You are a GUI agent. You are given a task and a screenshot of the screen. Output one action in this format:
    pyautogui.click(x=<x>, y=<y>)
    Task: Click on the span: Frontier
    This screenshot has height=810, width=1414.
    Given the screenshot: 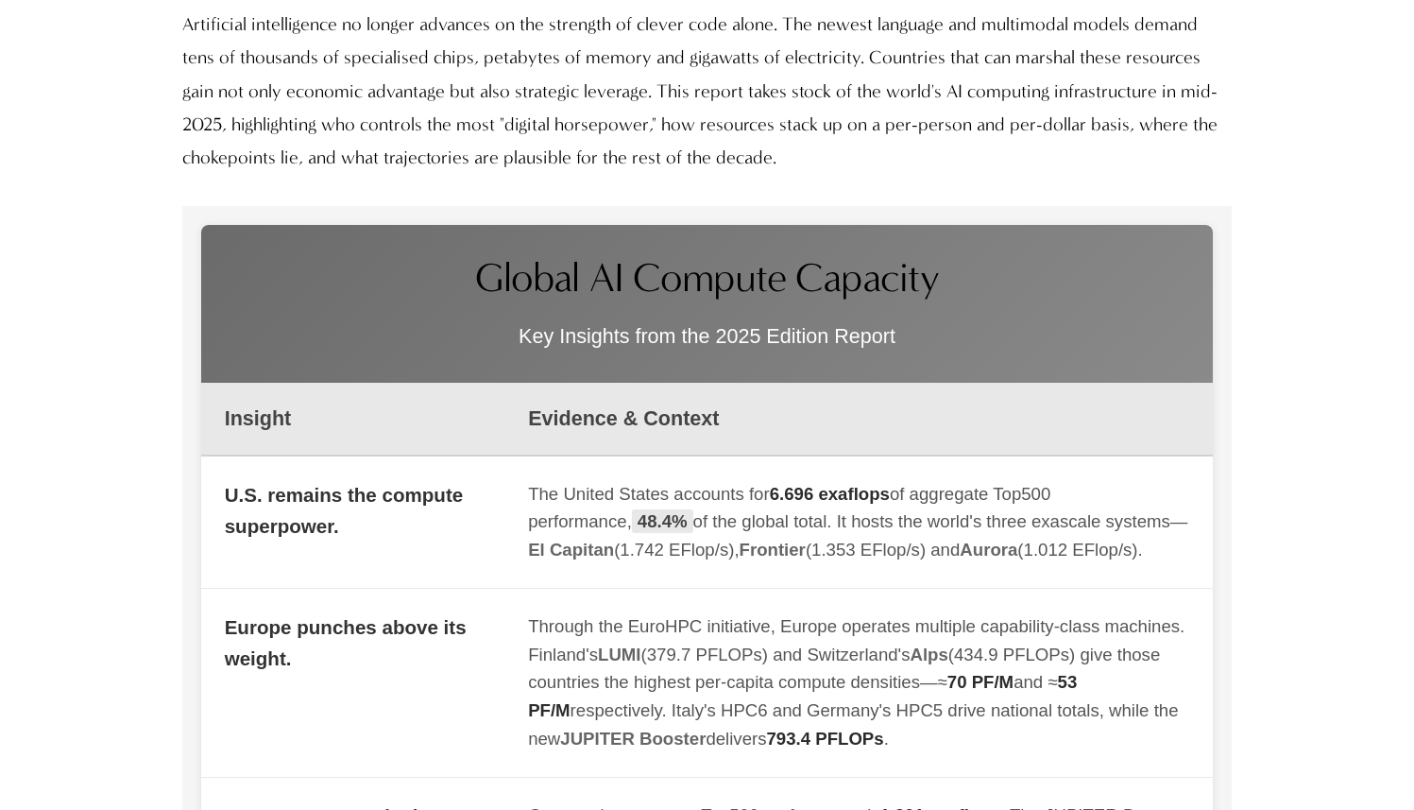 What is the action you would take?
    pyautogui.click(x=773, y=549)
    